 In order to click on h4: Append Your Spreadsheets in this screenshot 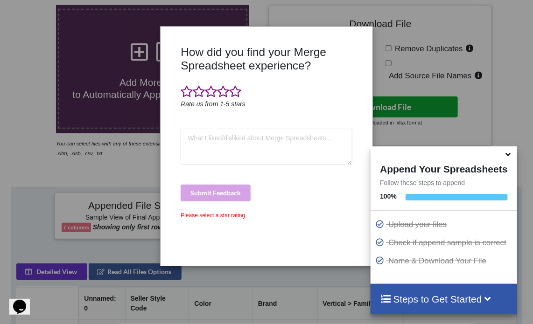, I will do `click(443, 168)`.